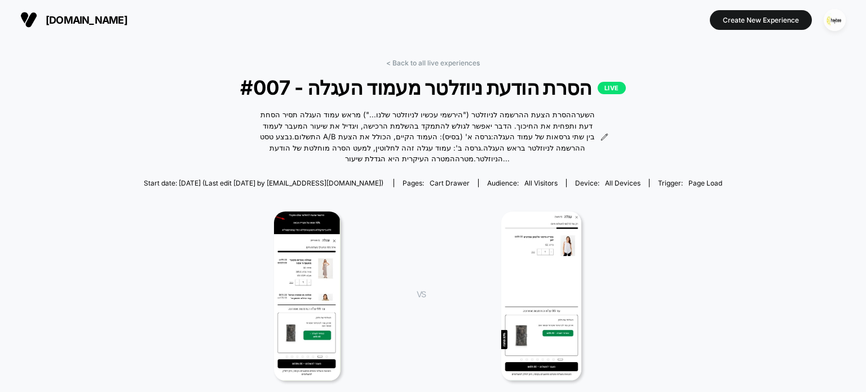 The height and width of the screenshot is (392, 866). I want to click on div: Pages:, so click(436, 183).